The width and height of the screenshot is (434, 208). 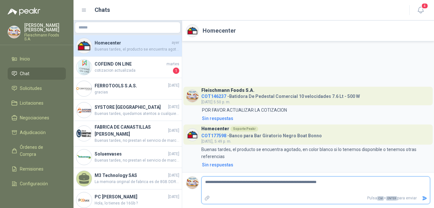 What do you see at coordinates (37, 88) in the screenshot?
I see `a: Solicitudes` at bounding box center [37, 88].